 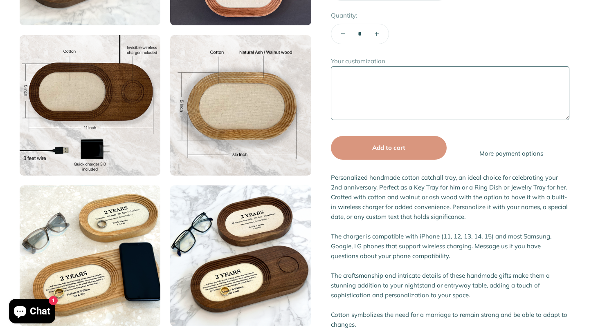 I want to click on button: Increase quantity, so click(x=377, y=34).